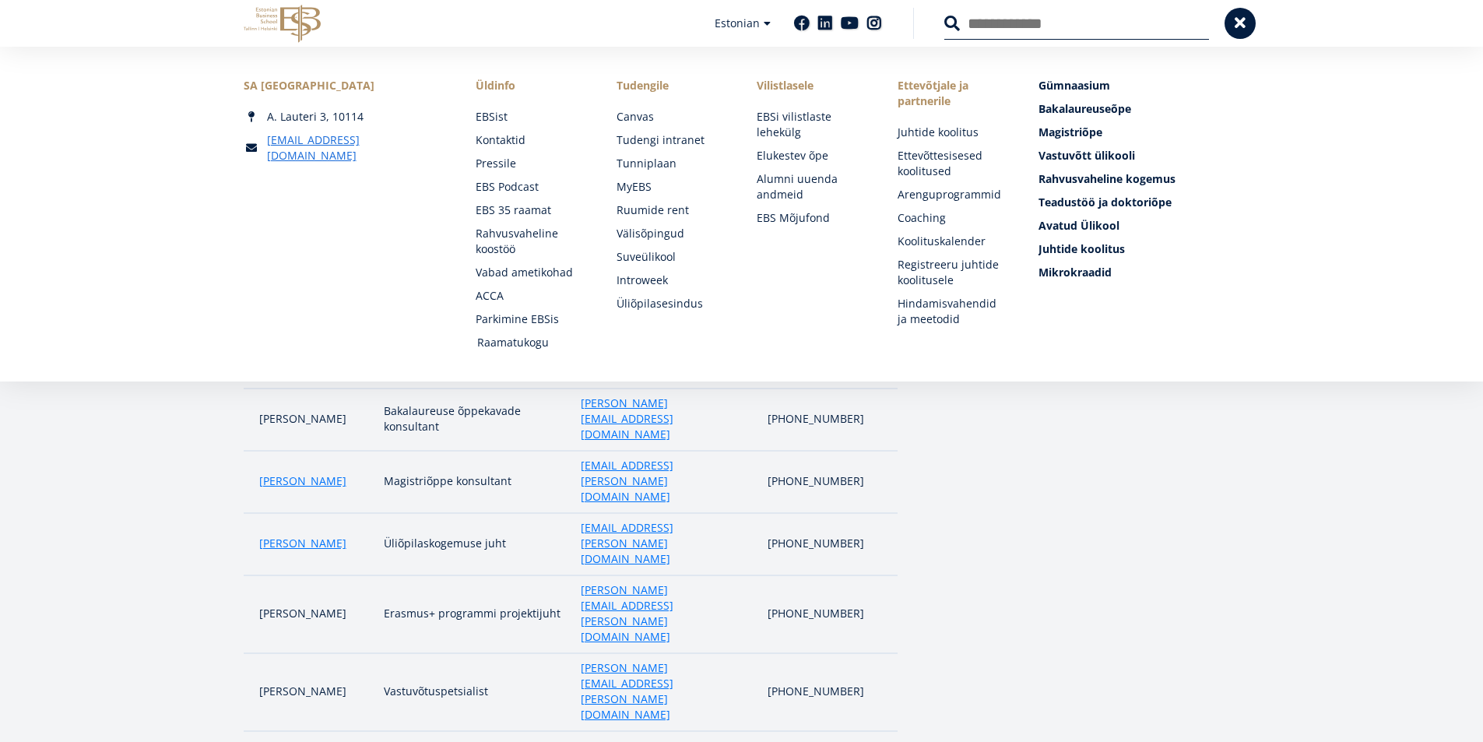 This screenshot has width=1483, height=742. What do you see at coordinates (1070, 132) in the screenshot?
I see `span: Magistriõpe` at bounding box center [1070, 132].